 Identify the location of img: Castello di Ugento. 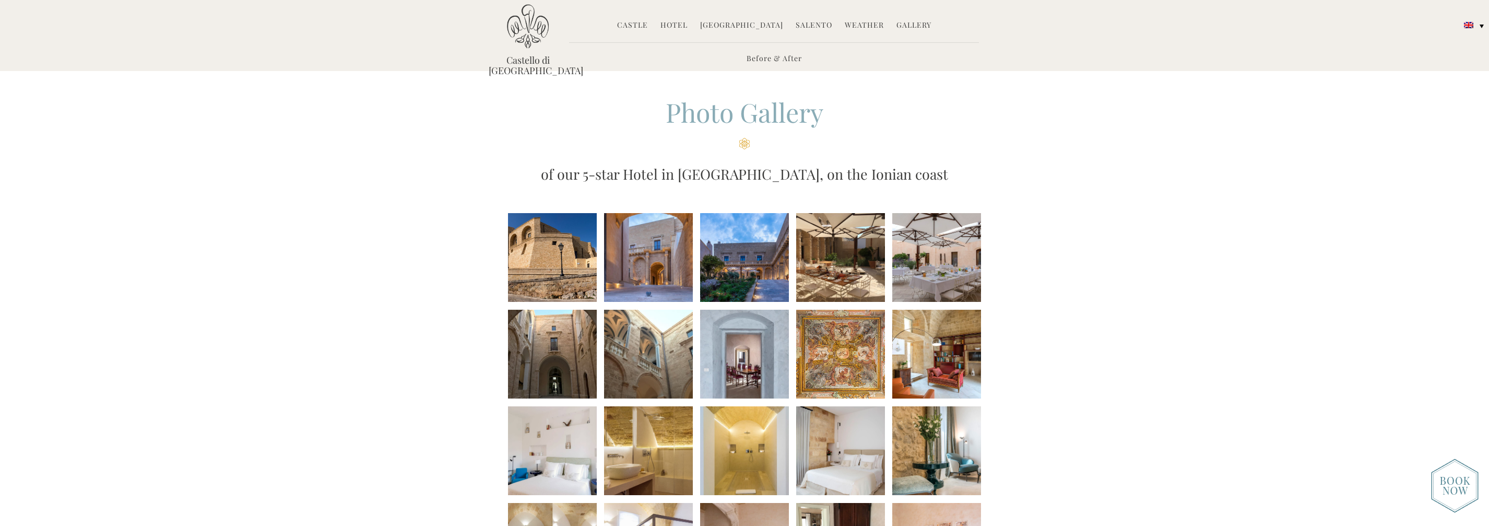
(528, 26).